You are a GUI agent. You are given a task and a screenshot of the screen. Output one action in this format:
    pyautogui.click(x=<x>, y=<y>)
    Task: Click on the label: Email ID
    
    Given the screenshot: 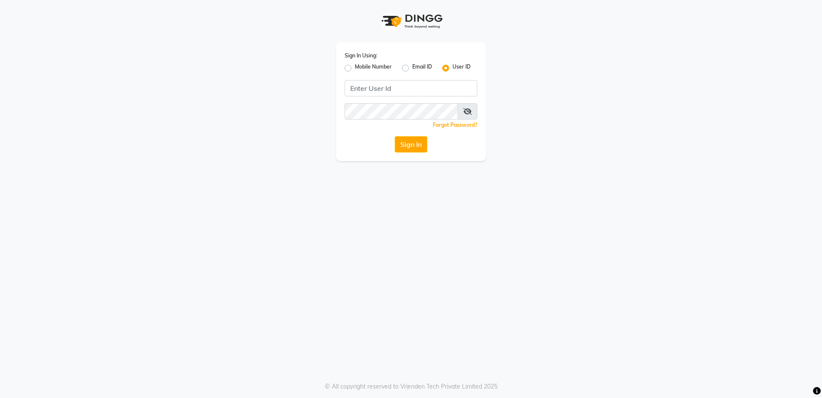 What is the action you would take?
    pyautogui.click(x=422, y=68)
    